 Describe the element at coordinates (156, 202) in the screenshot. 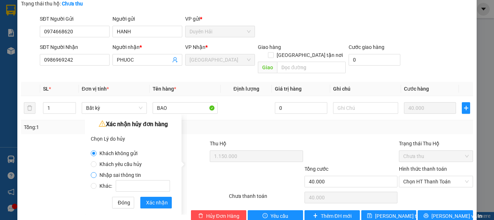

I see `button: Xác nhận` at that location.